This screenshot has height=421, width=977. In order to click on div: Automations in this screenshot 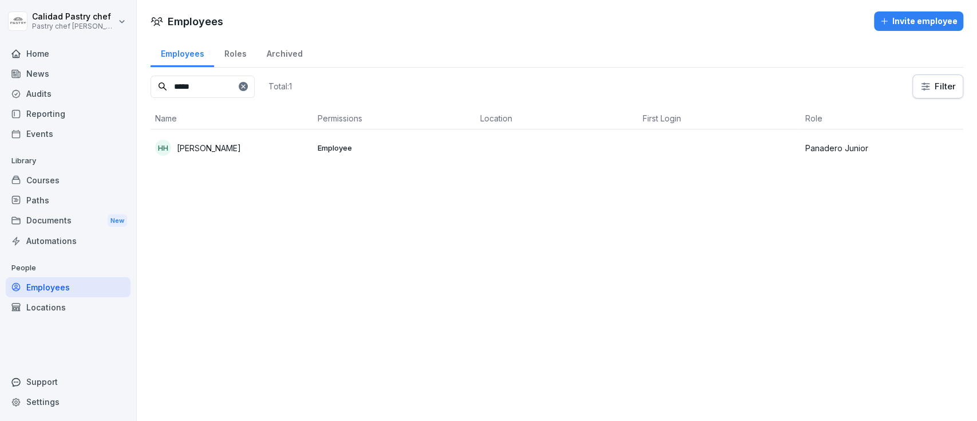, I will do `click(68, 240)`.